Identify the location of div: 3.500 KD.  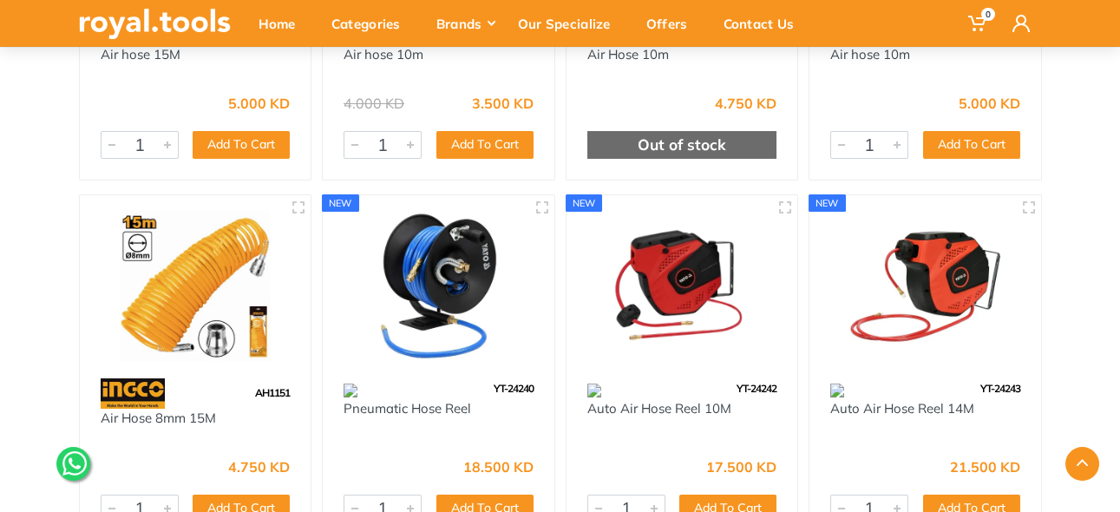
(502, 103).